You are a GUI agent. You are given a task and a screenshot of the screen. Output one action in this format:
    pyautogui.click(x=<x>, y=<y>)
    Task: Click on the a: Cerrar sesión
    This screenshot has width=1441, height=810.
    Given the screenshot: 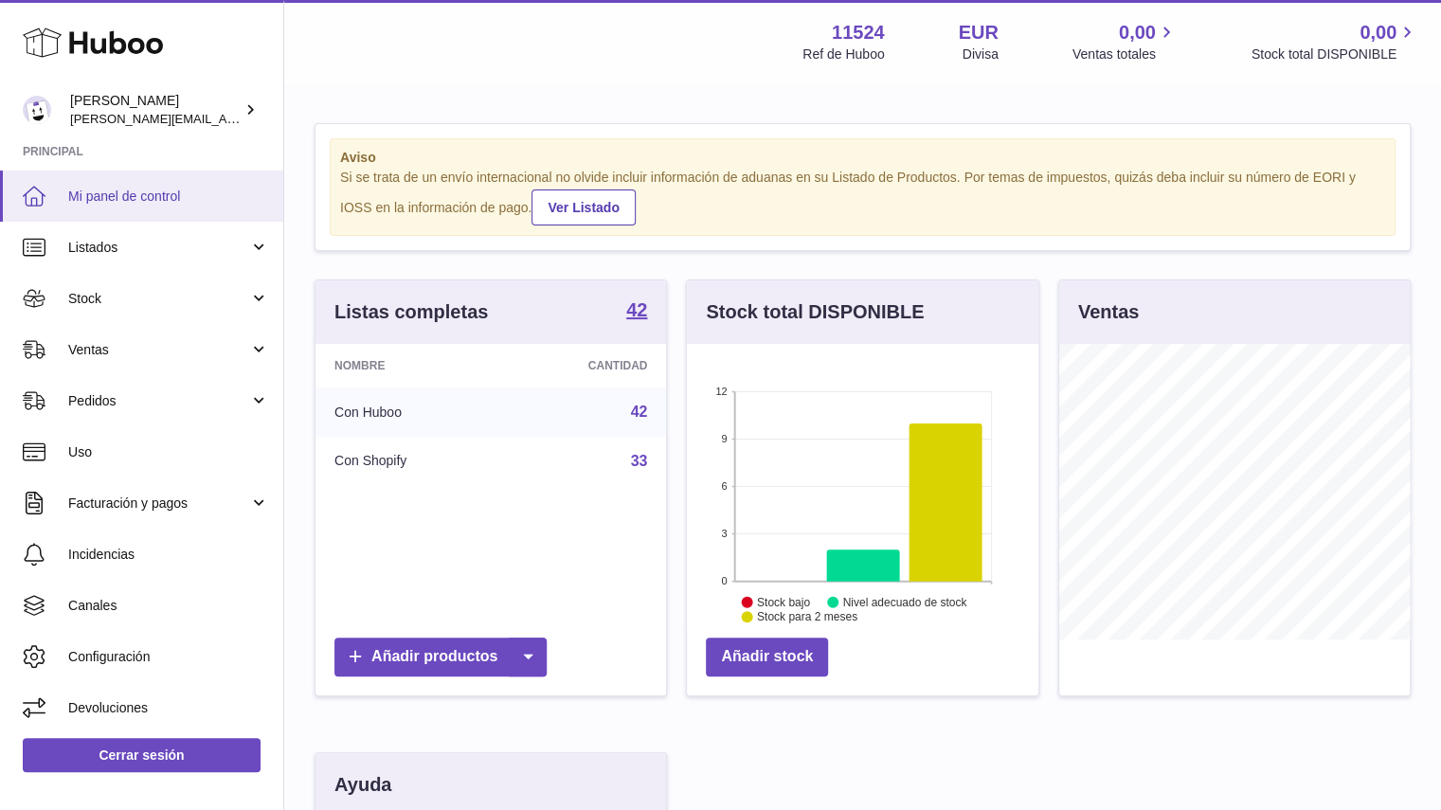 What is the action you would take?
    pyautogui.click(x=141, y=755)
    